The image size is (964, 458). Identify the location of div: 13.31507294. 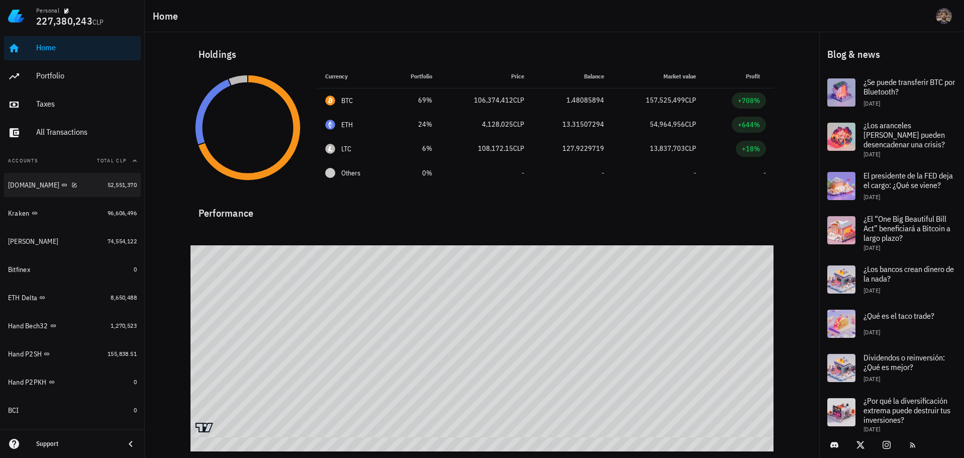
(572, 124).